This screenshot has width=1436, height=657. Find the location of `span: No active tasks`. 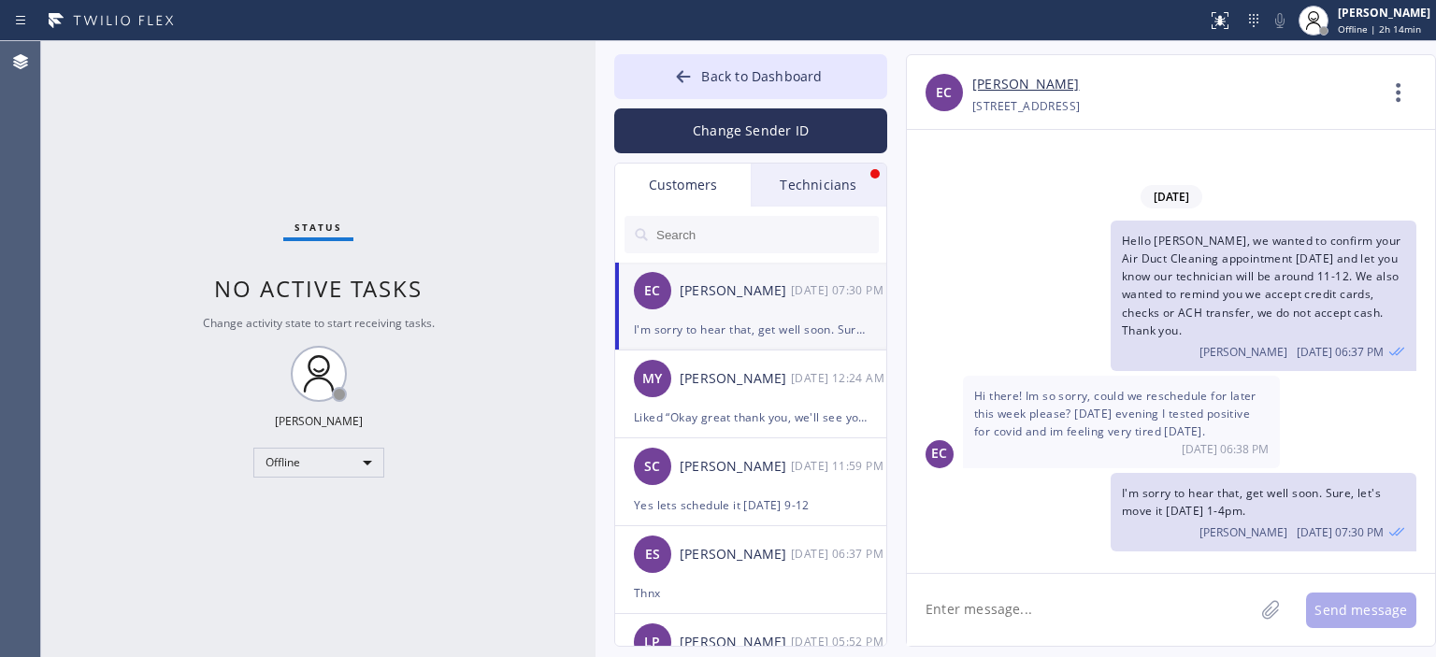

span: No active tasks is located at coordinates (318, 288).